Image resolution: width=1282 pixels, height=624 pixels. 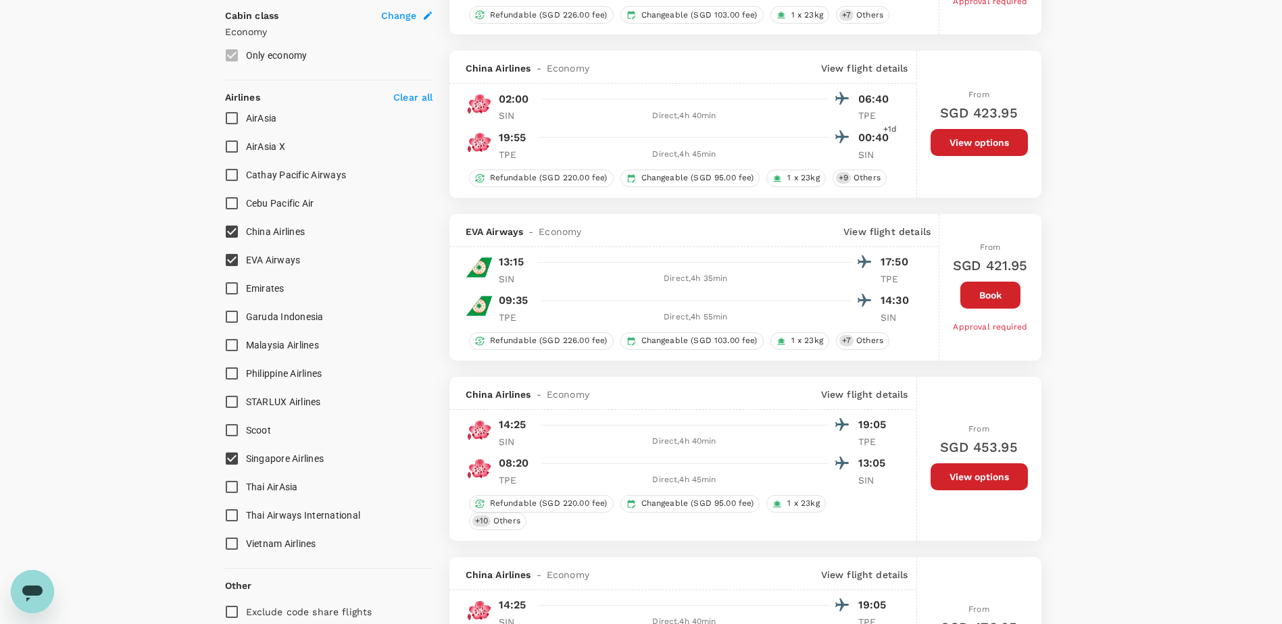 What do you see at coordinates (875, 99) in the screenshot?
I see `p: 06:40` at bounding box center [875, 99].